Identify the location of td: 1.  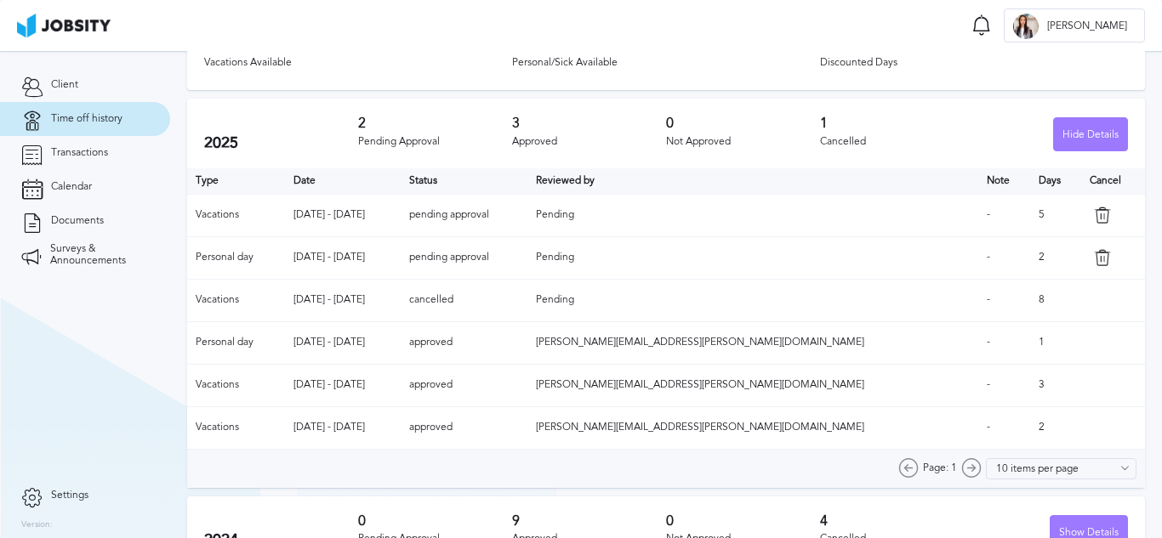
(1056, 343).